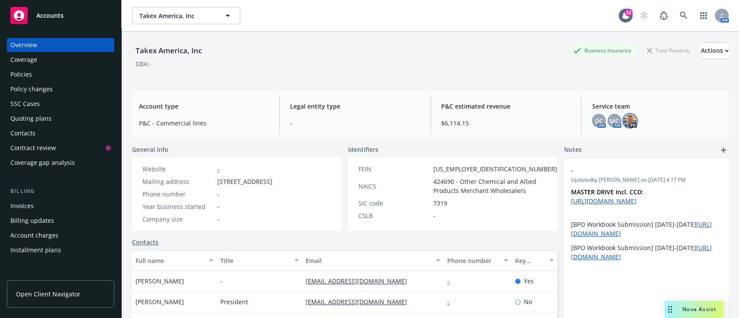  Describe the element at coordinates (204, 123) in the screenshot. I see `span: P&C - Commercial lines` at that location.